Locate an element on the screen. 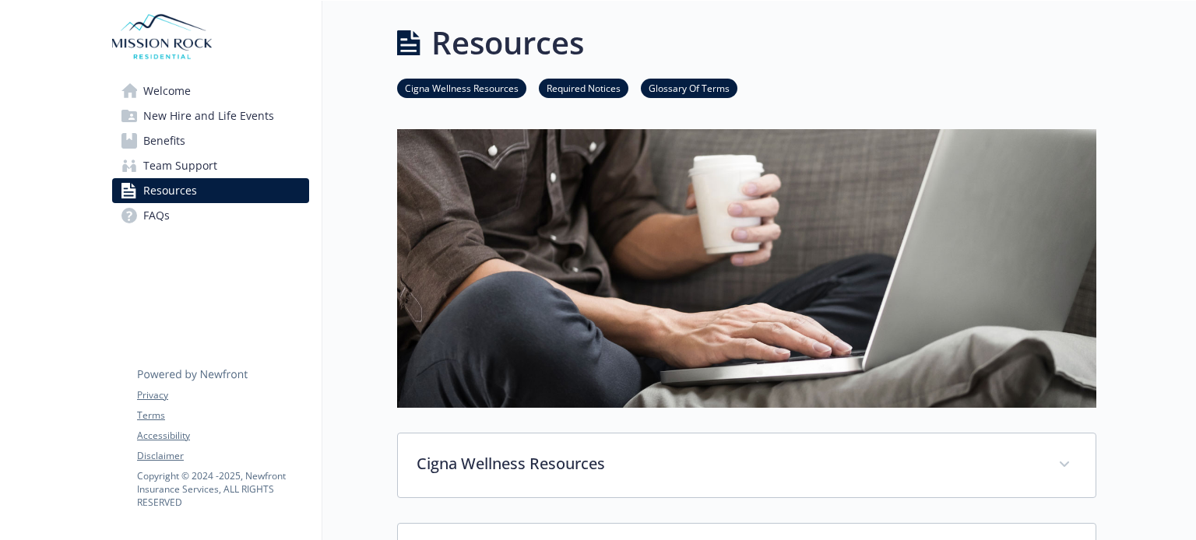  div: Cigna Wellness Resources is located at coordinates (747, 466).